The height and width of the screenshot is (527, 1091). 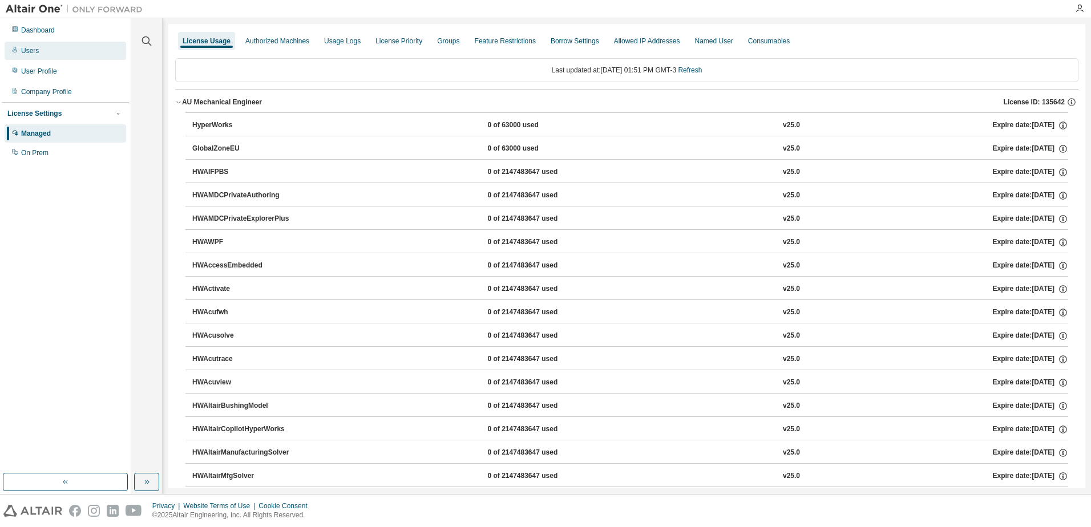 What do you see at coordinates (38, 30) in the screenshot?
I see `div: Dashboard` at bounding box center [38, 30].